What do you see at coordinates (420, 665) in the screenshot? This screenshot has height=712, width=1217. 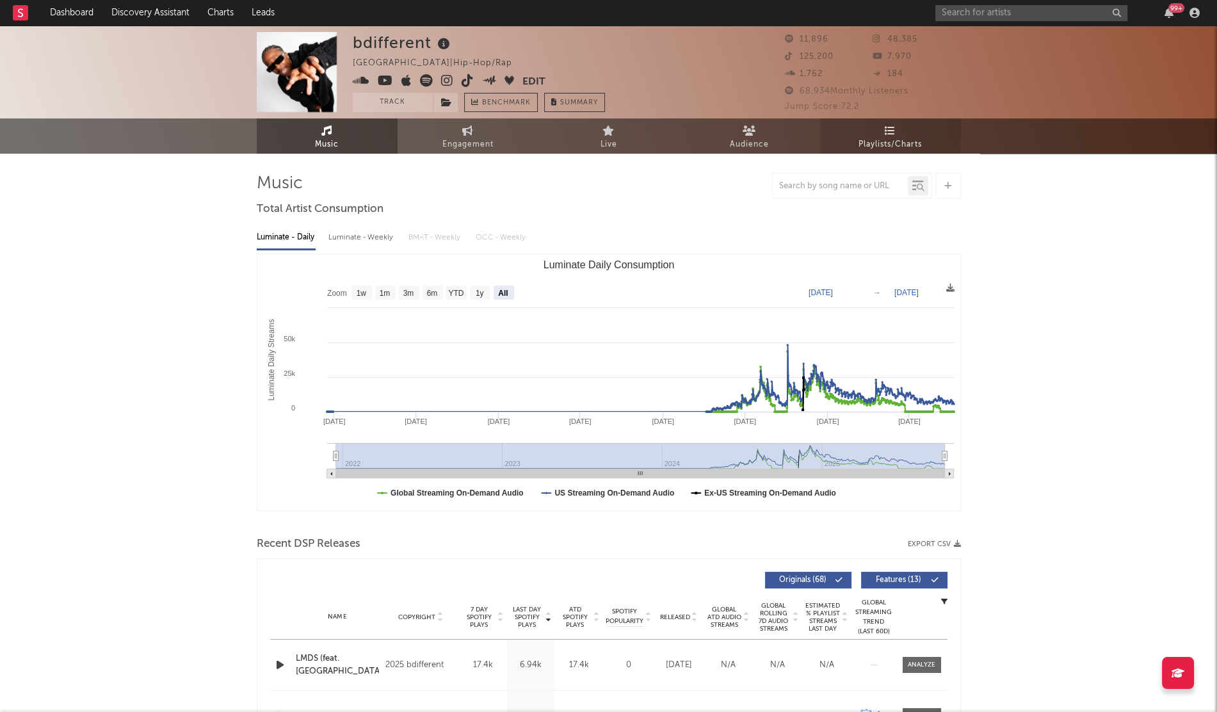 I see `div: 2025 bdifferent` at bounding box center [420, 665].